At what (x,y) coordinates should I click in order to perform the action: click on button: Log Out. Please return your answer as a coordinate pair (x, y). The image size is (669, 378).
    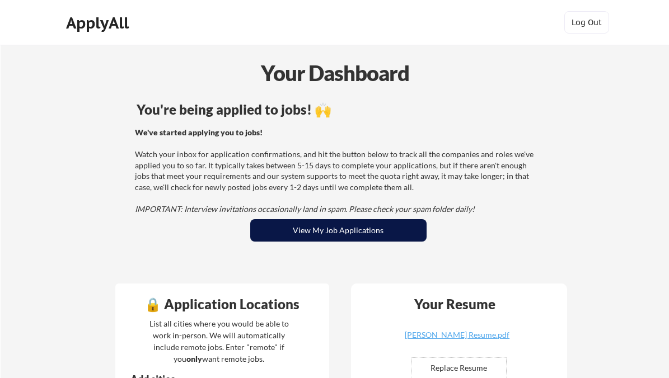
    Looking at the image, I should click on (587, 22).